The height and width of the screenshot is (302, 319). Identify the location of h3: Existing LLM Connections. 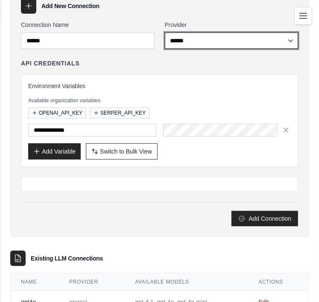
(67, 258).